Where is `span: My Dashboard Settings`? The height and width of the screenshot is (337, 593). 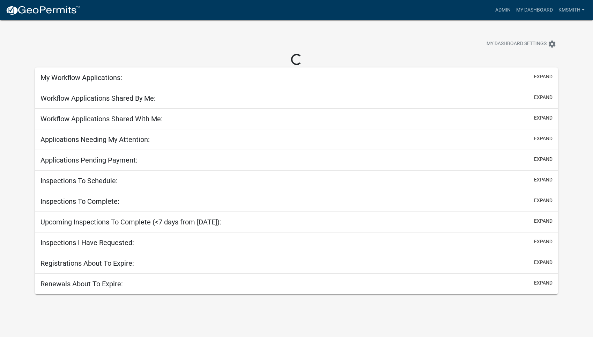
span: My Dashboard Settings is located at coordinates (517, 44).